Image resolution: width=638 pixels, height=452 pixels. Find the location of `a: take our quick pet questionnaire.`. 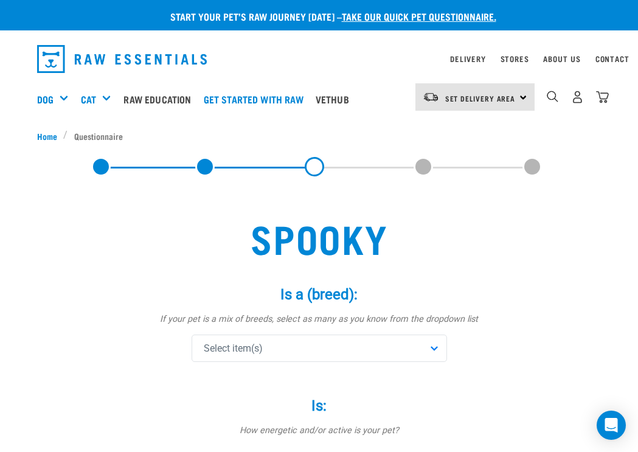

a: take our quick pet questionnaire. is located at coordinates (419, 16).